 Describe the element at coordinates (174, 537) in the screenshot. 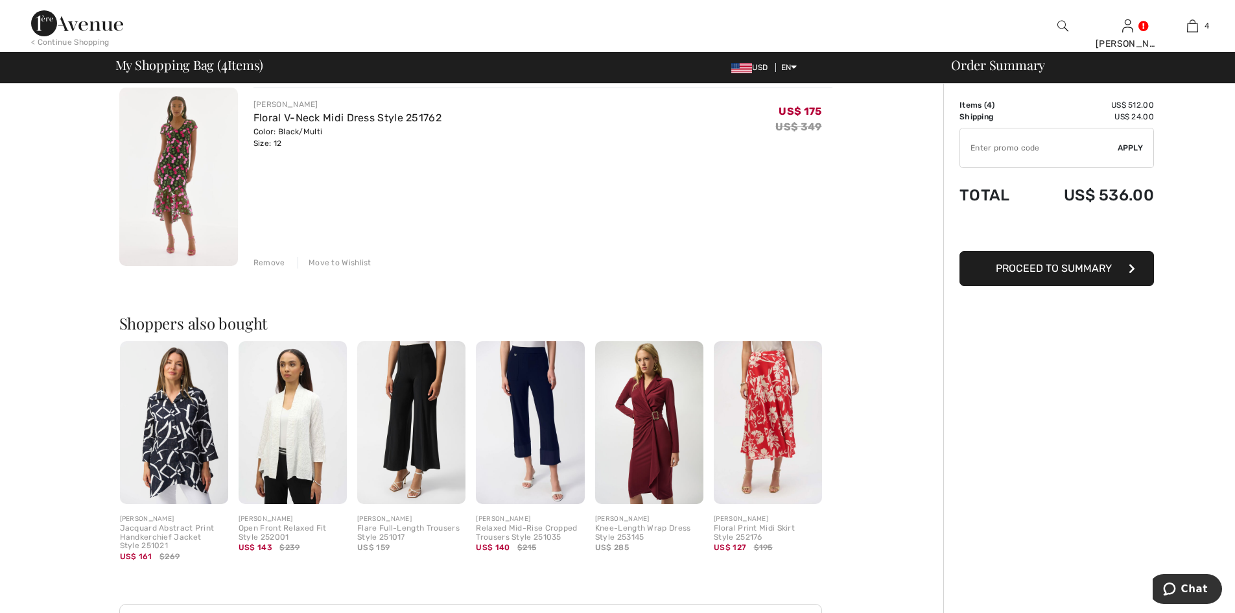

I see `div: Jacquard Abstract Print Handkerchief Jacket Style 251021` at that location.